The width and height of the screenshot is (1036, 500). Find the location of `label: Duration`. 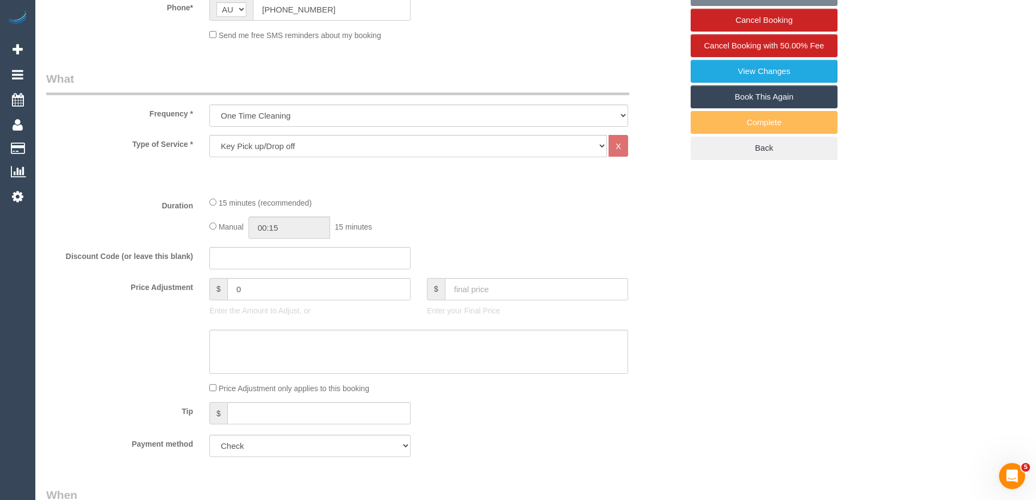

label: Duration is located at coordinates (120, 203).